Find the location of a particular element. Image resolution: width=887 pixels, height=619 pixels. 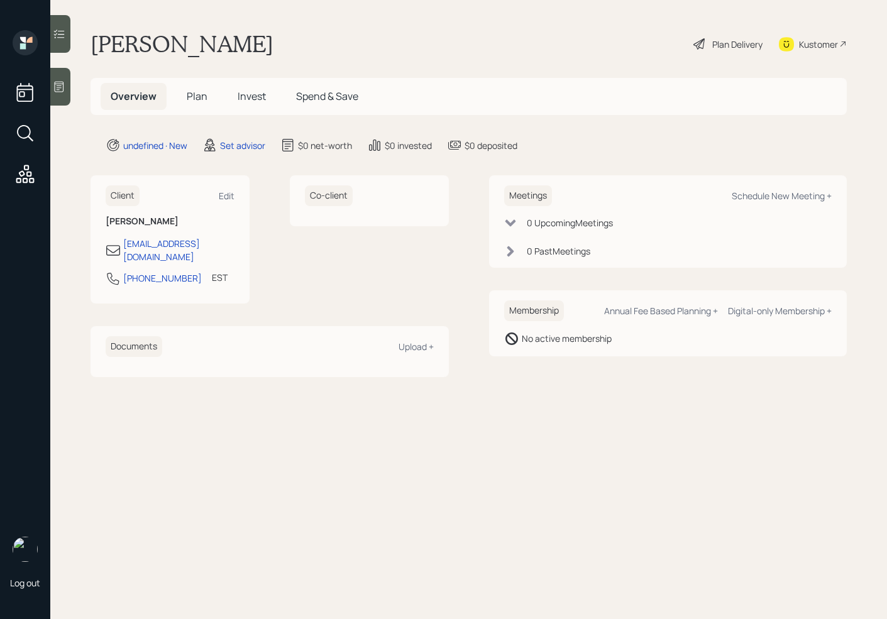

div: 0 Past Meeting s is located at coordinates (558, 251).